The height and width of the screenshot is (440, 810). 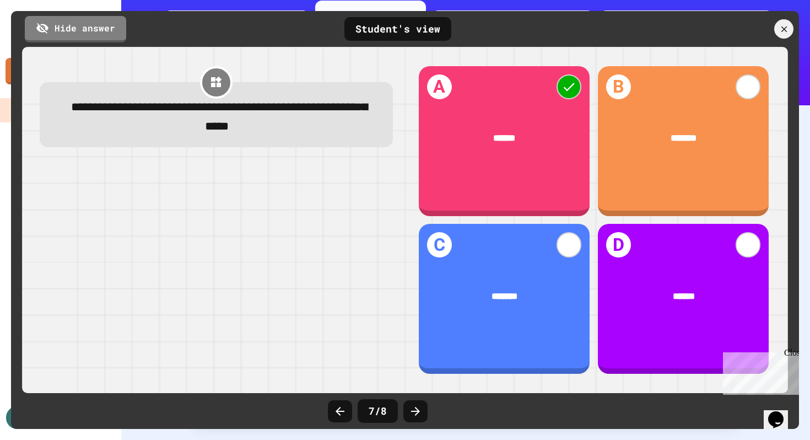 I want to click on h1: A, so click(x=439, y=86).